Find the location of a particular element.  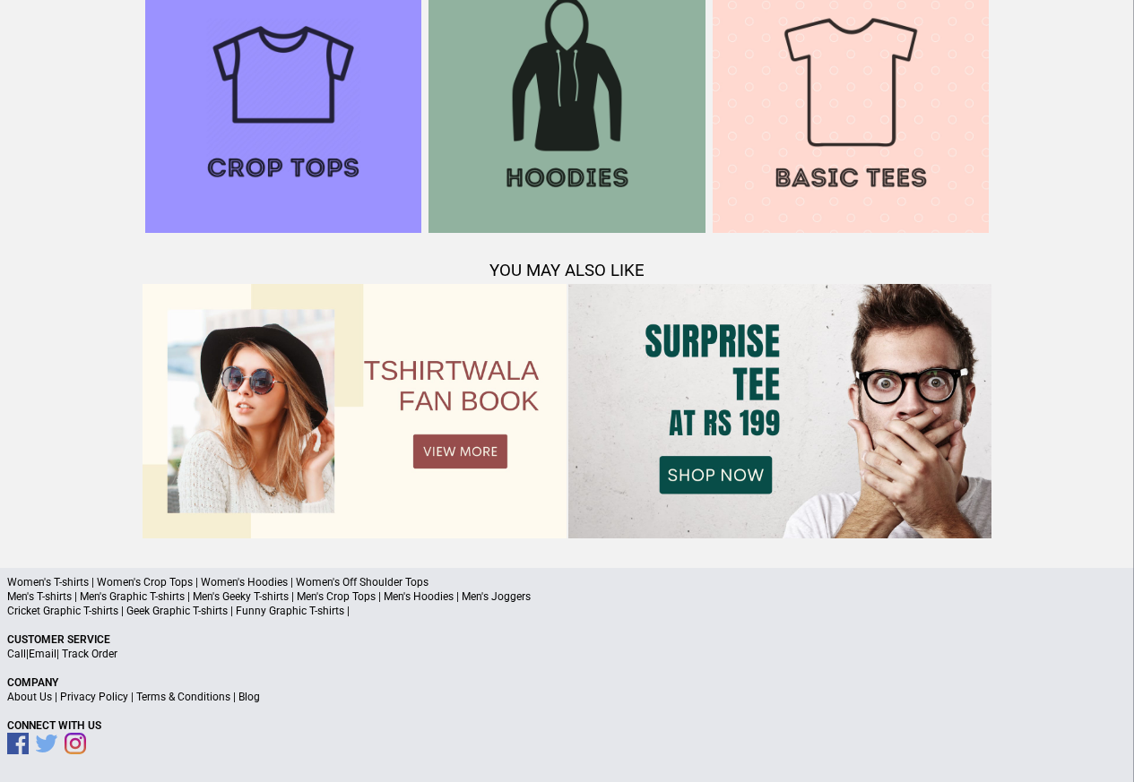

p: Cricket Graphic T-shirts | Geek Graphic T-shirts | Funny Graphic T-shirts | is located at coordinates (566, 611).